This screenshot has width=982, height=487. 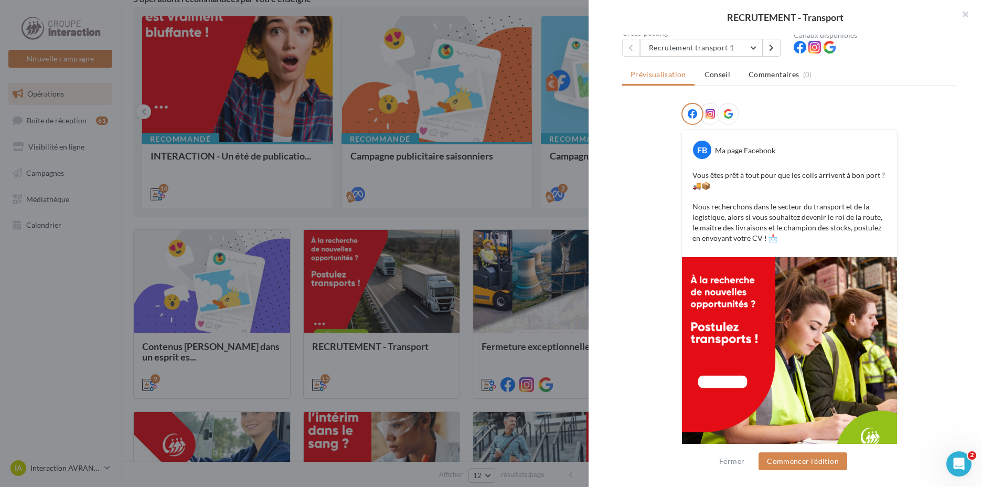 I want to click on span: (0), so click(x=807, y=74).